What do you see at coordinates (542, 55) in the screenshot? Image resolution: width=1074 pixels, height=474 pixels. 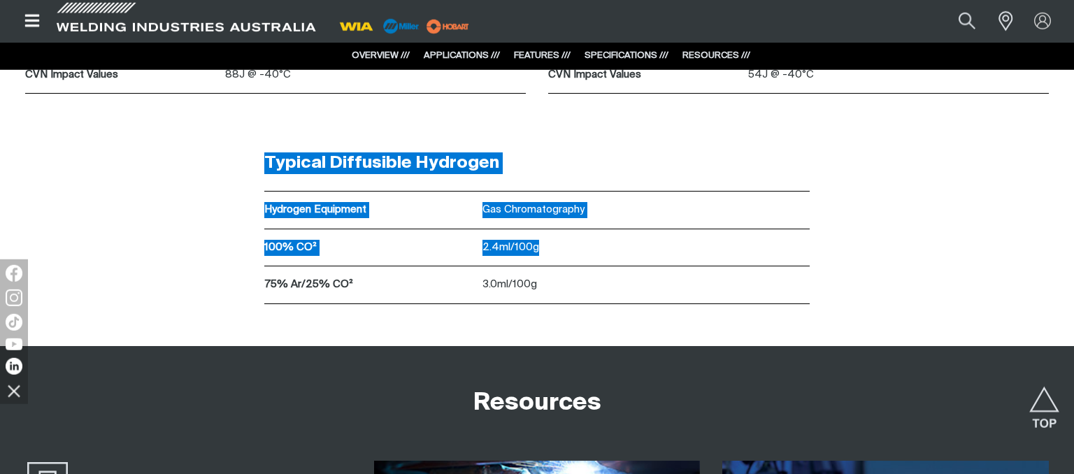 I see `a: FEATURES ///` at bounding box center [542, 55].